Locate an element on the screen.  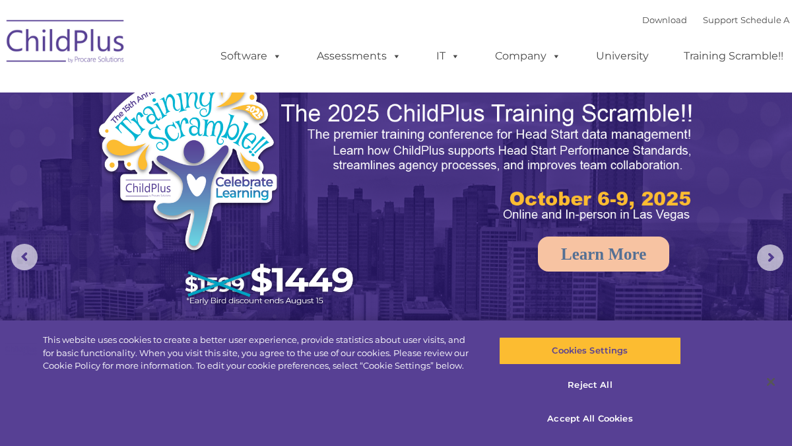
a: Download is located at coordinates (665, 20).